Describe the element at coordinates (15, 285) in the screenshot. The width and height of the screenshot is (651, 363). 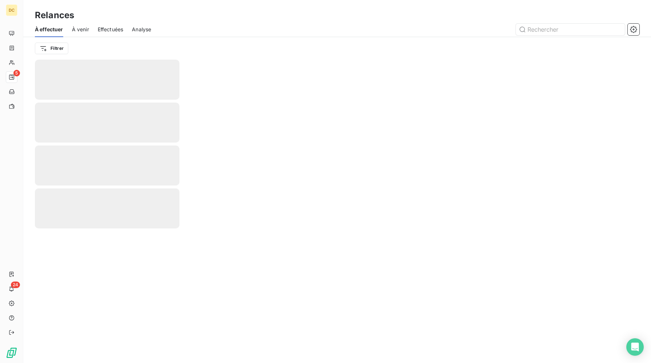
I see `span: 24` at that location.